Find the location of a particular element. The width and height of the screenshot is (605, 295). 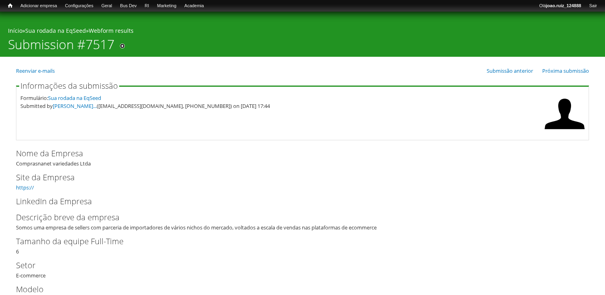

a: RI is located at coordinates (147, 6).